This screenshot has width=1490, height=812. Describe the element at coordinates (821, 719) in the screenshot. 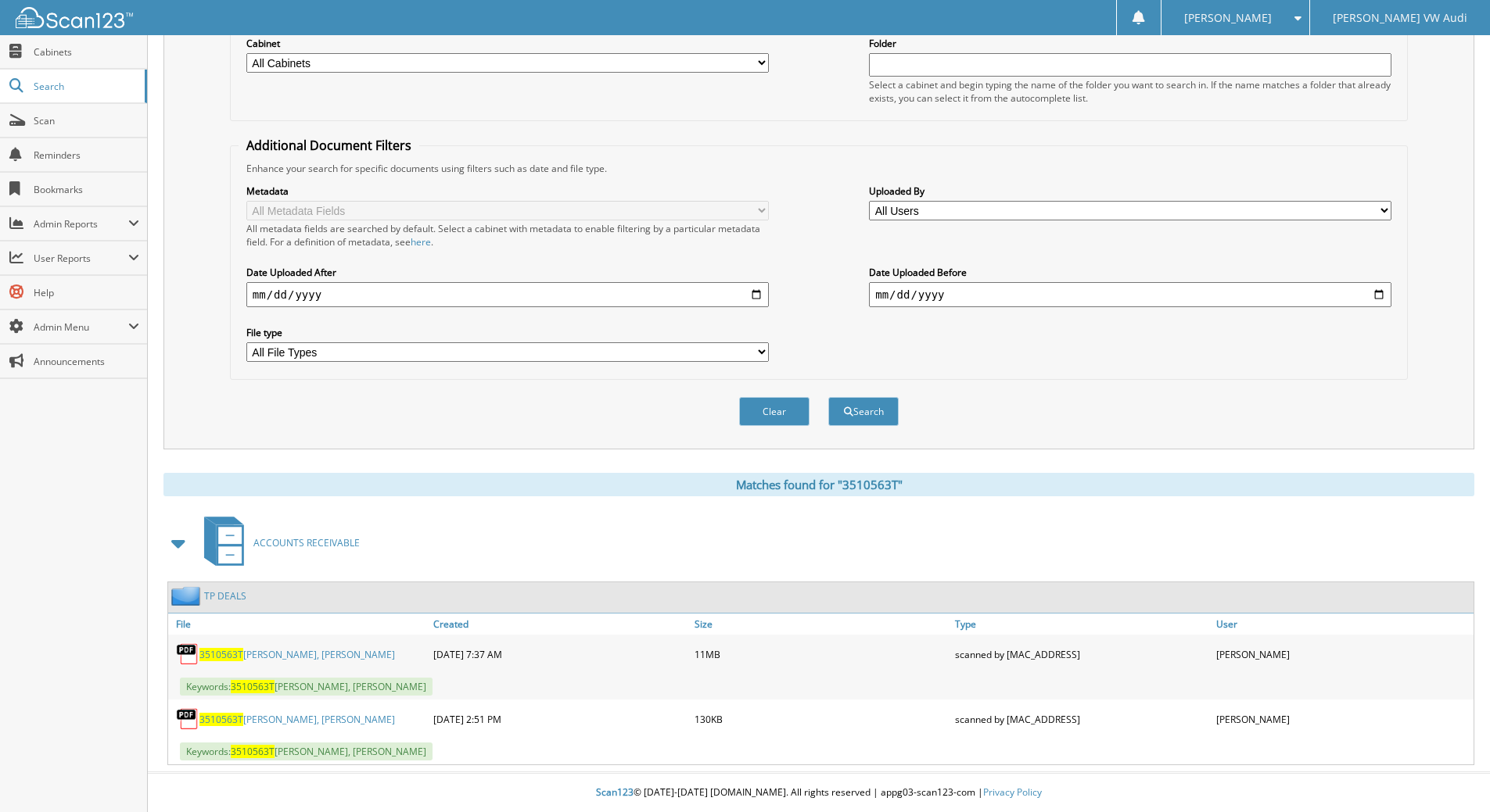

I see `div: 130KB` at that location.